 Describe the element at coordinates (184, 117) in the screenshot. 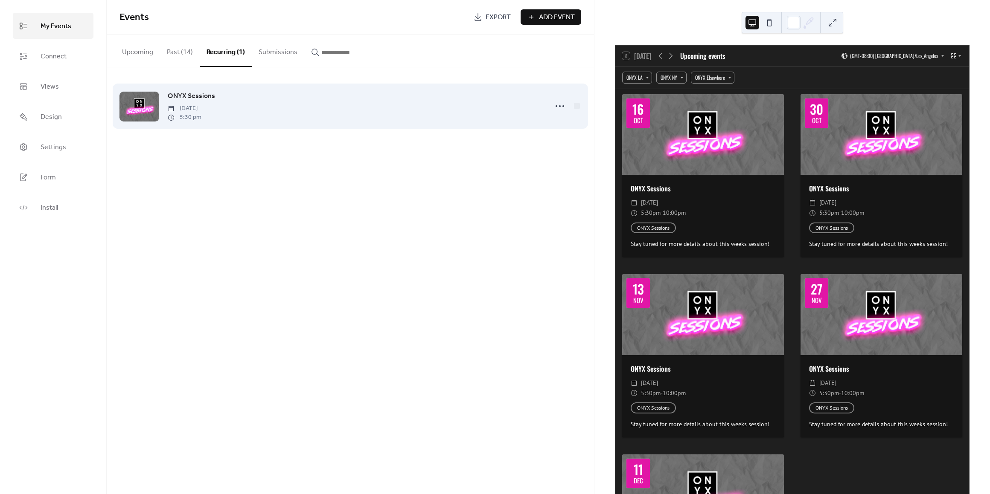

I see `span: 5:30 pm` at that location.